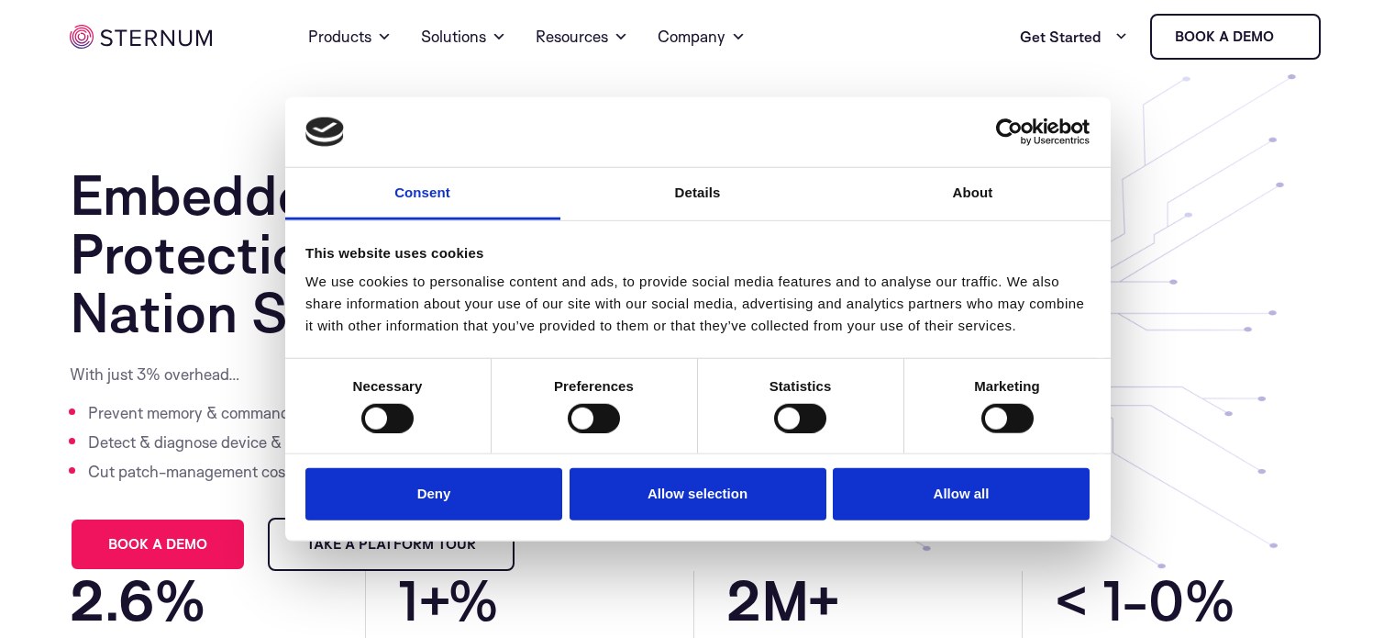 Image resolution: width=1395 pixels, height=638 pixels. I want to click on div: This website uses cookies, so click(697, 253).